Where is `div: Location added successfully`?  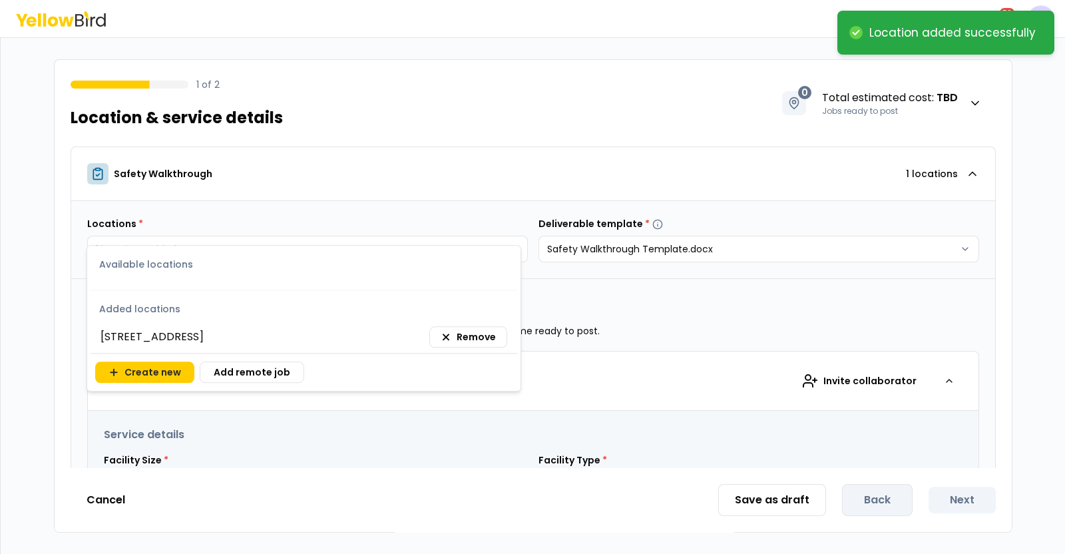 div: Location added successfully is located at coordinates (953, 33).